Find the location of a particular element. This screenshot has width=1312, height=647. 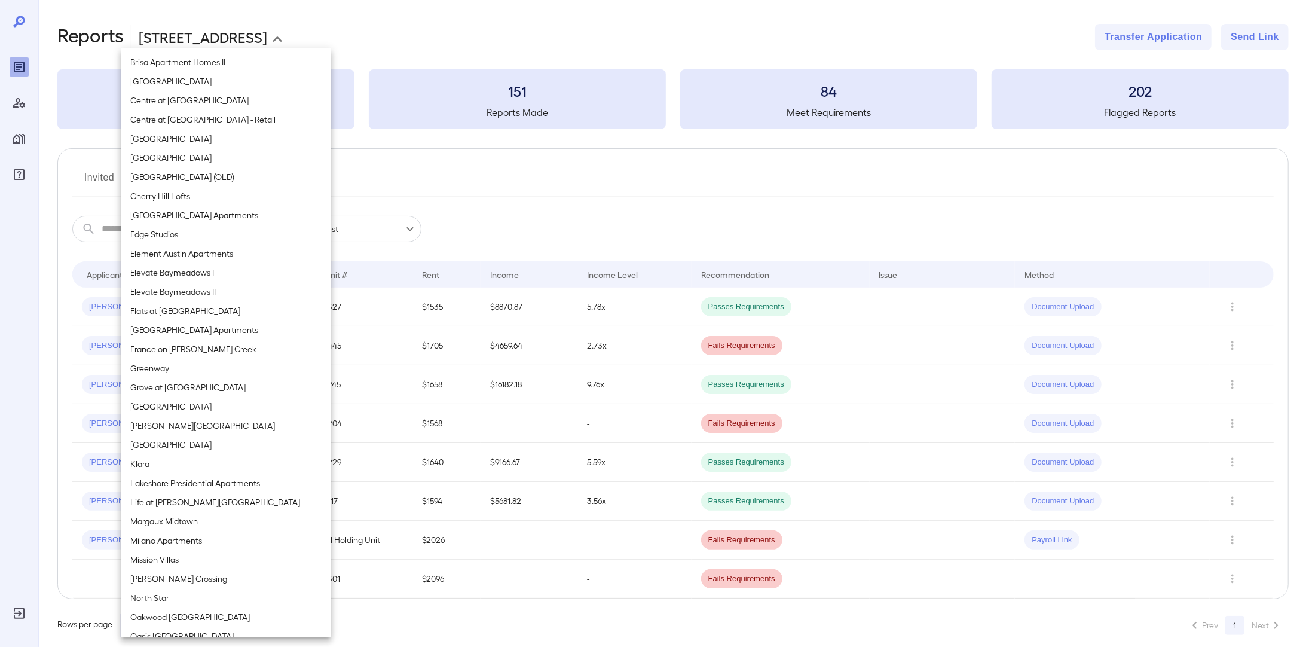

li: Edge Studios is located at coordinates (226, 234).